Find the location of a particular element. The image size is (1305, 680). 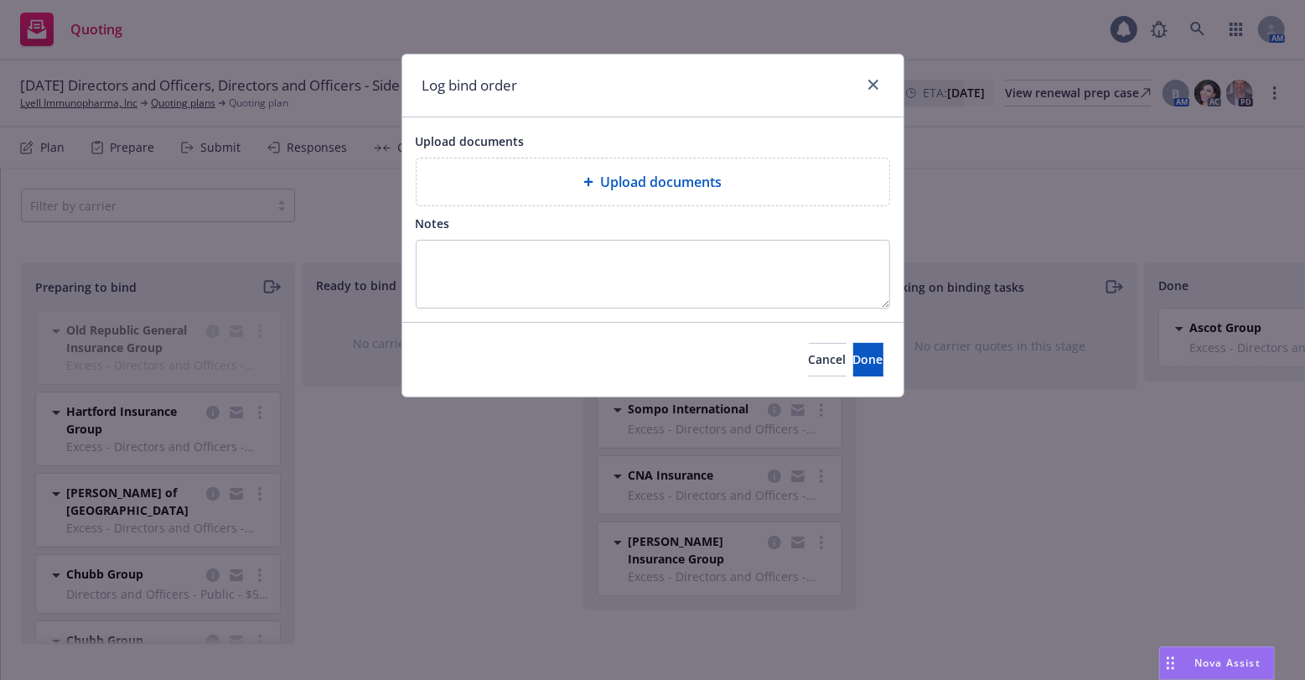

a: close is located at coordinates (873, 85).